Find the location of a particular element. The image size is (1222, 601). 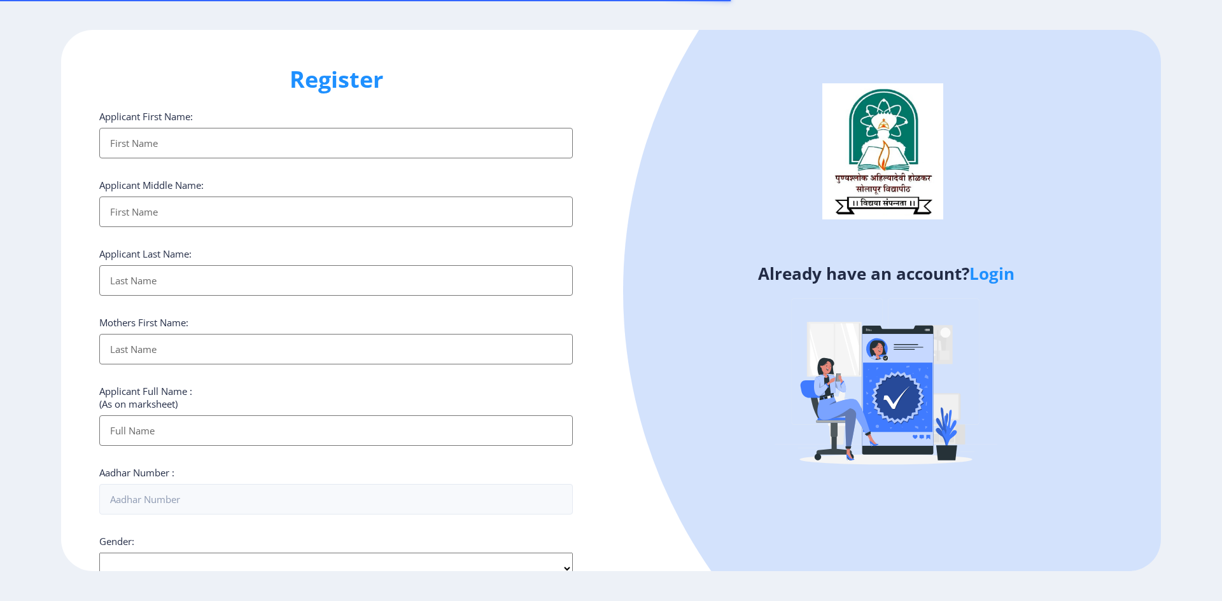

h4: Already have an account? is located at coordinates (886, 274).